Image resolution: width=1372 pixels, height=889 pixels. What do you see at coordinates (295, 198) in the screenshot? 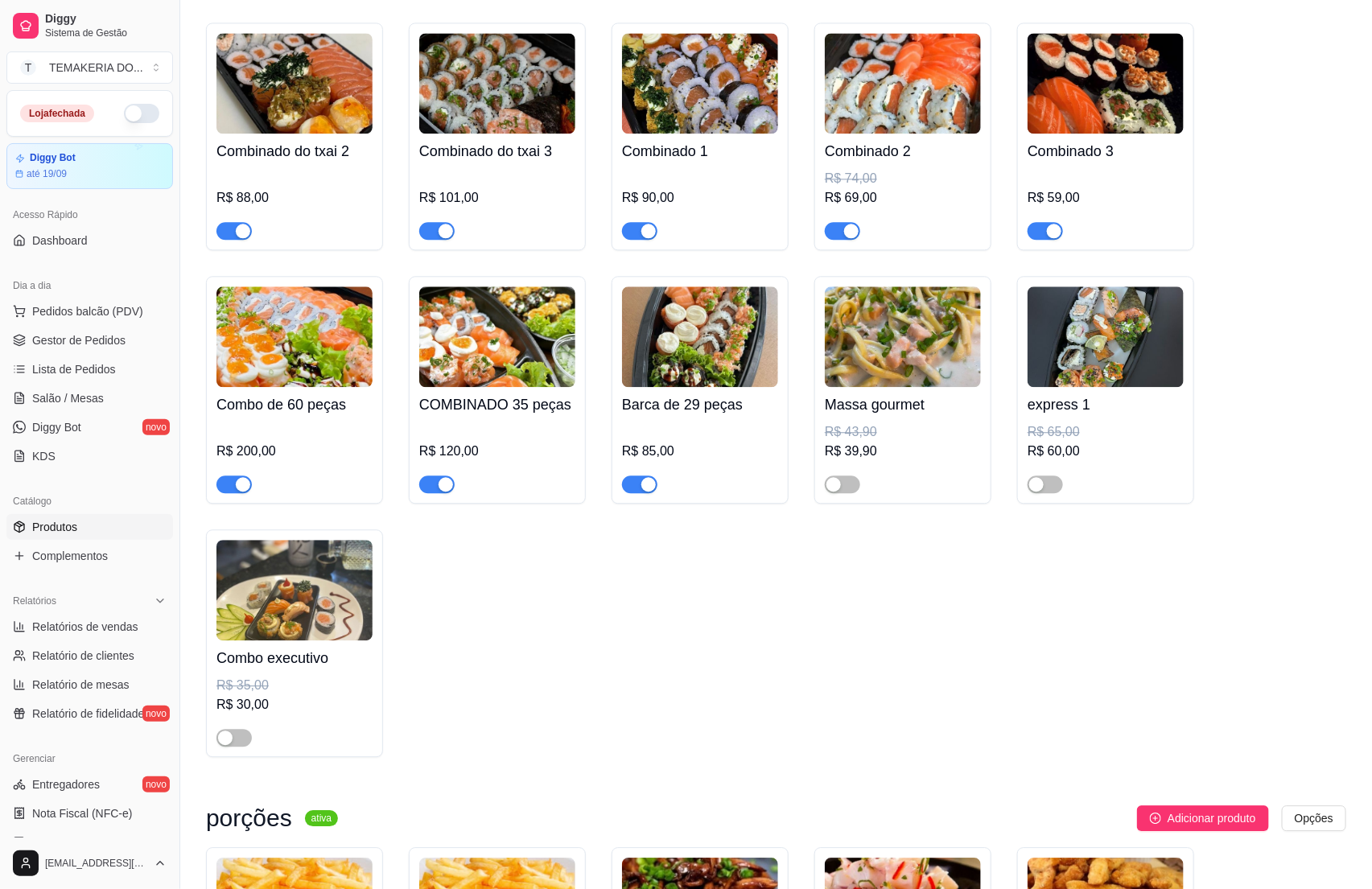
I see `div: R$ 88,00` at bounding box center [295, 198].